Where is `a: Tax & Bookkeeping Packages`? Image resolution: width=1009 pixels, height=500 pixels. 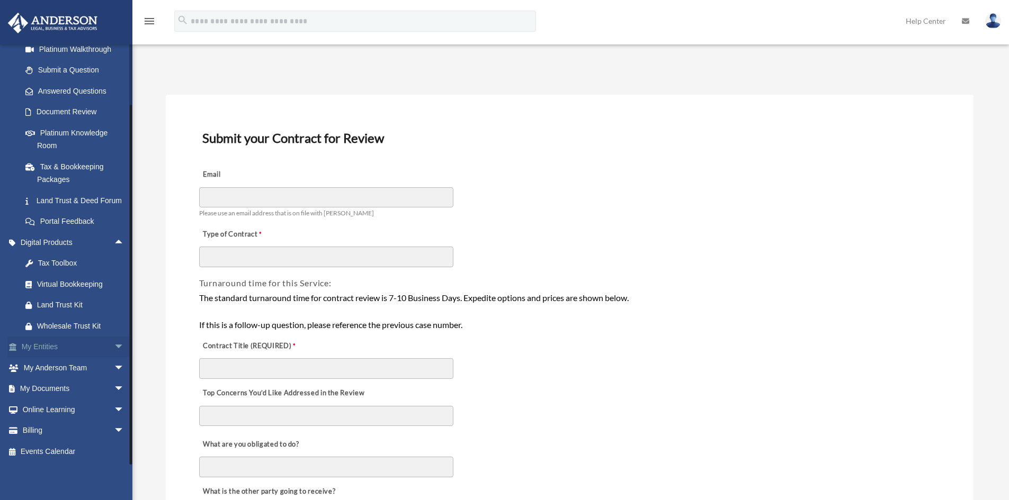 a: Tax & Bookkeeping Packages is located at coordinates (77, 173).